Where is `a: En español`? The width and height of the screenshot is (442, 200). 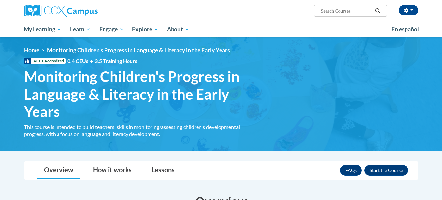 a: En español is located at coordinates (406, 29).